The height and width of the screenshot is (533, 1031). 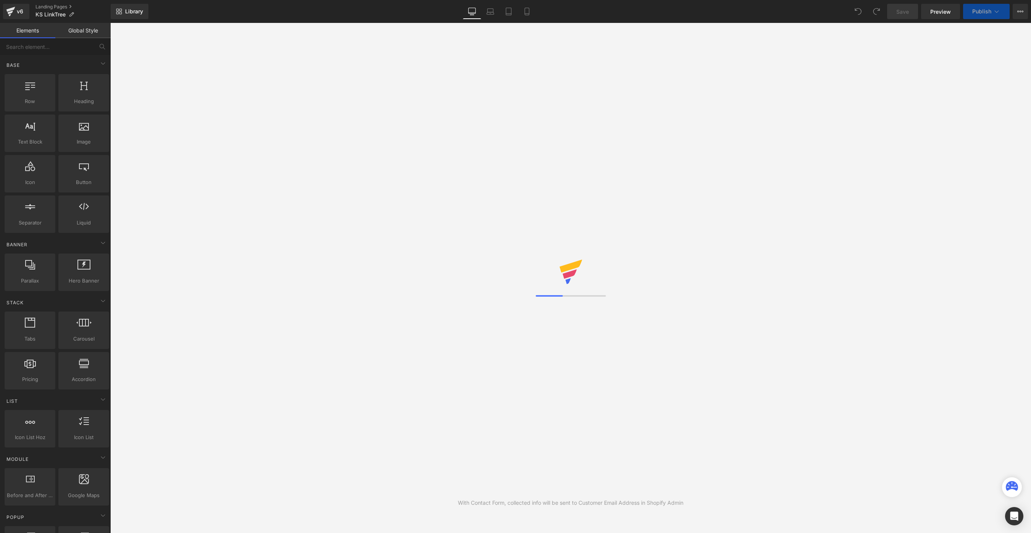 What do you see at coordinates (30, 379) in the screenshot?
I see `span: Pricing` at bounding box center [30, 379].